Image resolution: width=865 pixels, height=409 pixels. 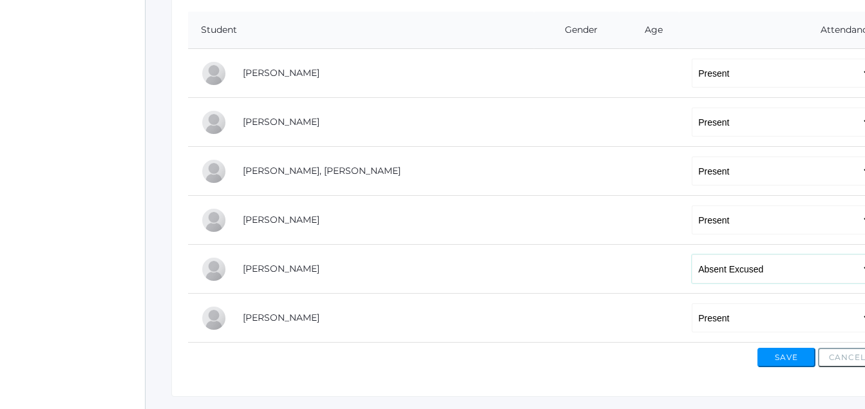 What do you see at coordinates (214, 318) in the screenshot?
I see `div: Thaddeus Rand` at bounding box center [214, 318].